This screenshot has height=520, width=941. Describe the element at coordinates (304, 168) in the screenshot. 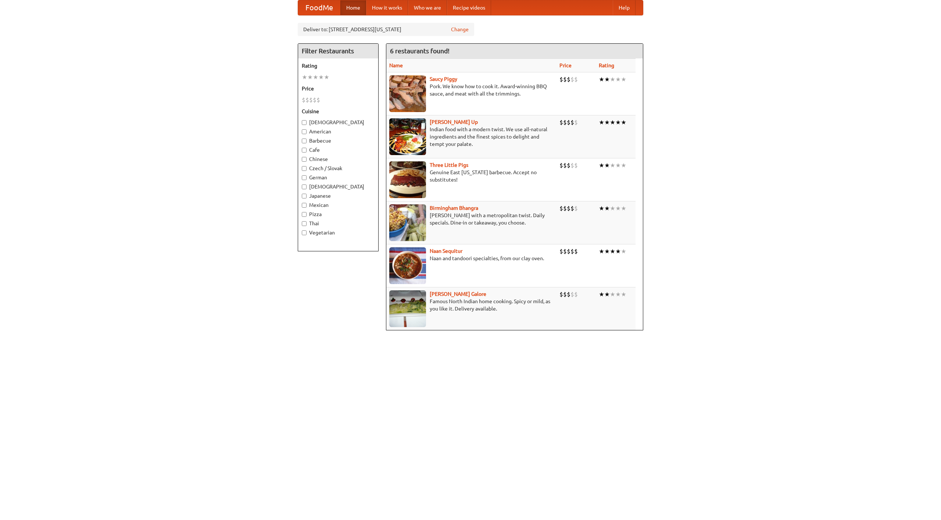

I see `input: Czech / Slovak` at that location.